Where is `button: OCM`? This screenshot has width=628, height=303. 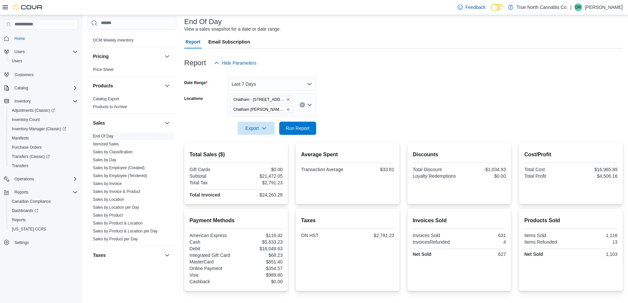 button: OCM is located at coordinates (167, 27).